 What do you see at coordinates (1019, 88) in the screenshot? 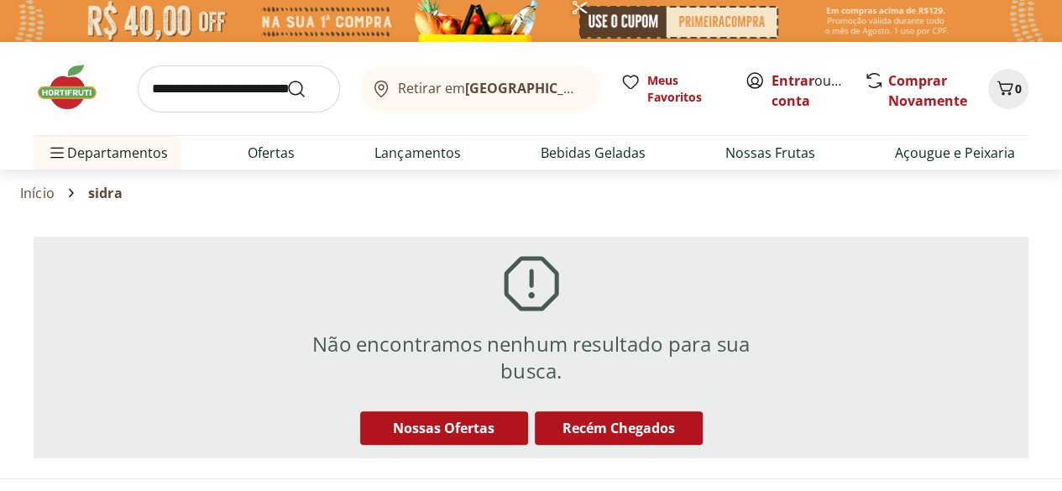
I see `span: 0` at bounding box center [1019, 88].